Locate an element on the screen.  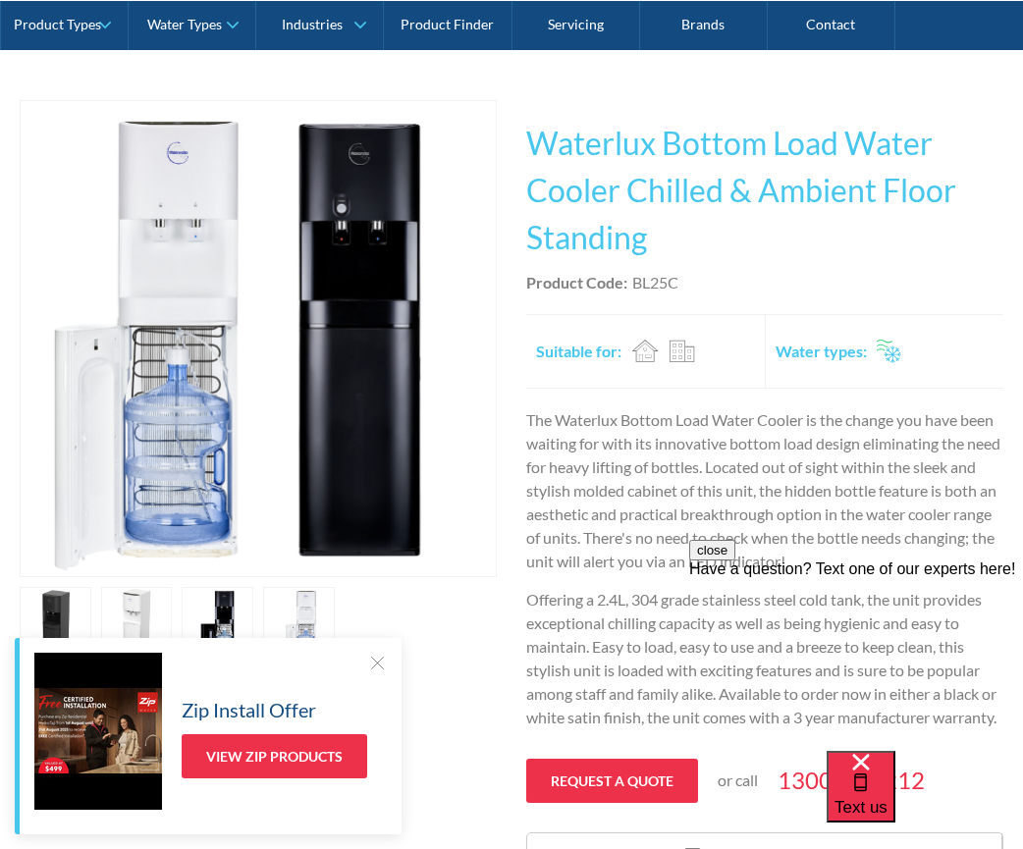
a: View Zip Products is located at coordinates (274, 756).